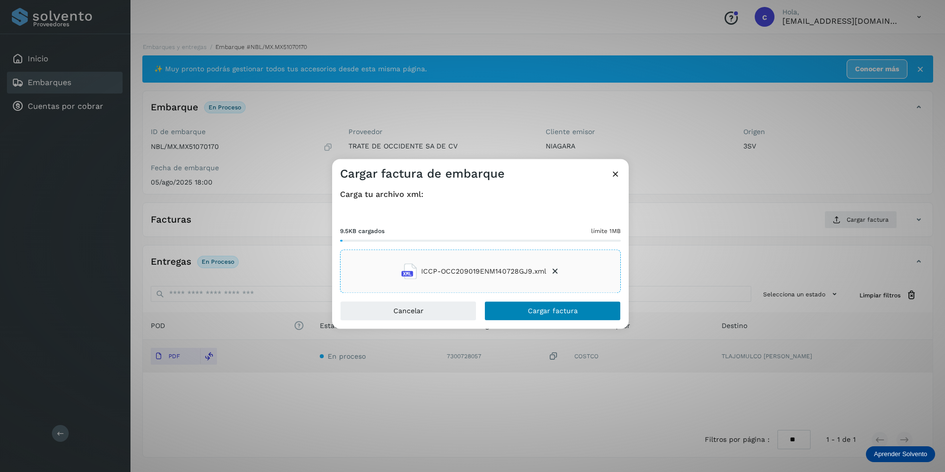  I want to click on h4: Carga tu archivo xml:, so click(480, 194).